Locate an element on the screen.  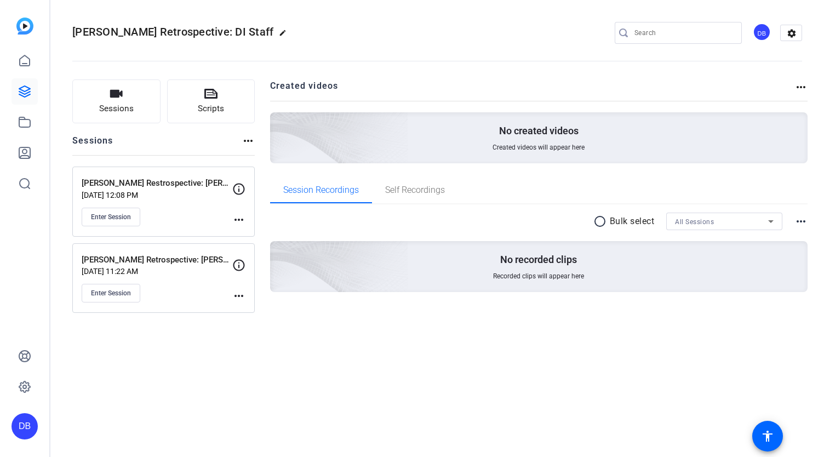
h2: Sessions is located at coordinates (93, 145).